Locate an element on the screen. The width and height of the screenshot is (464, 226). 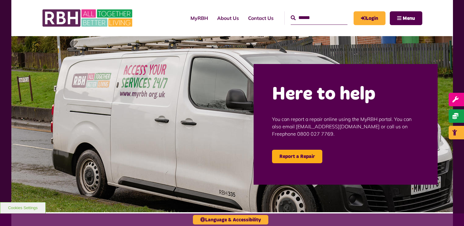
img: RBH is located at coordinates (88, 18).